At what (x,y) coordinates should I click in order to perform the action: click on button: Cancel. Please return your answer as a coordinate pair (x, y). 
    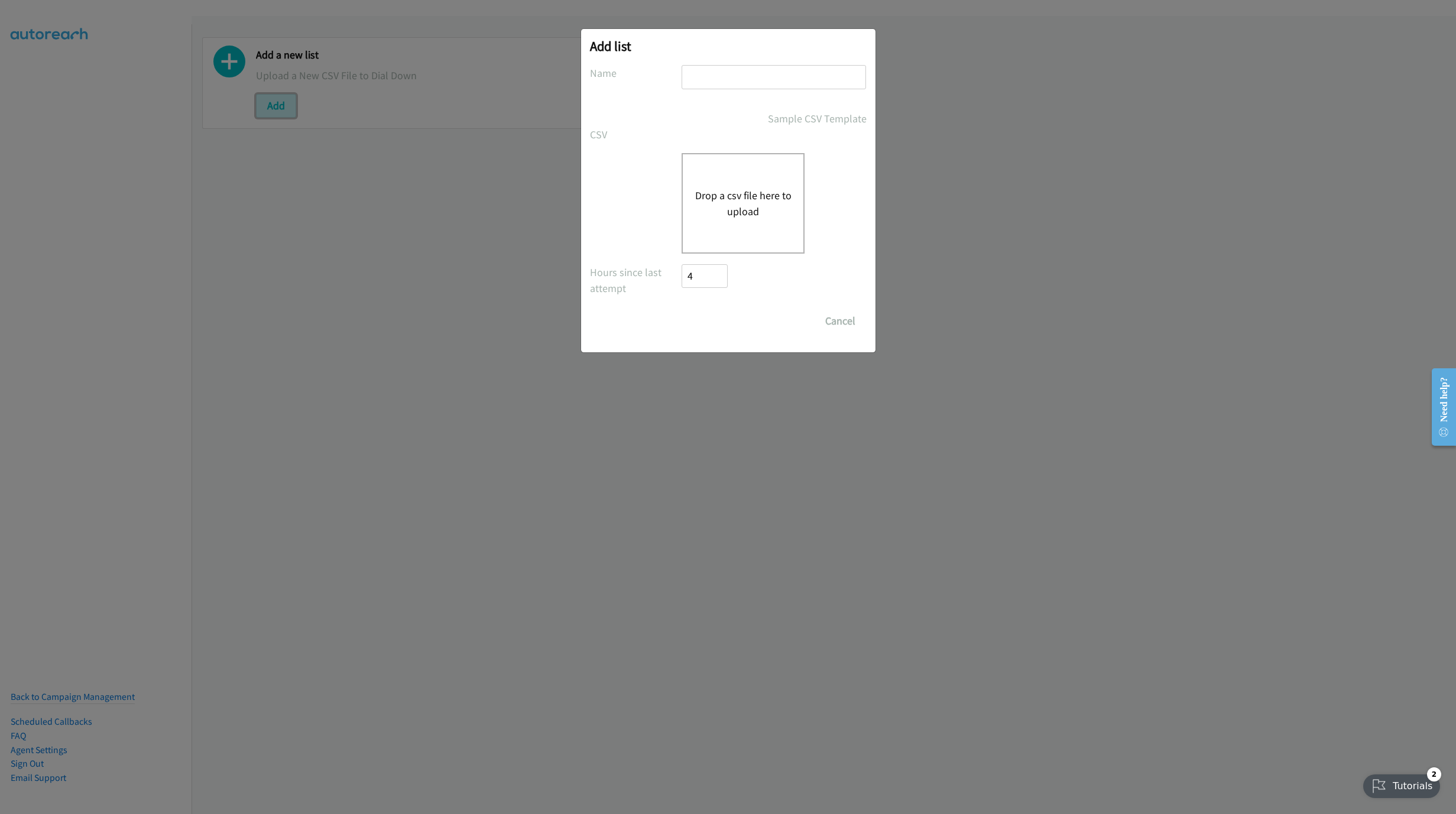
    Looking at the image, I should click on (839, 321).